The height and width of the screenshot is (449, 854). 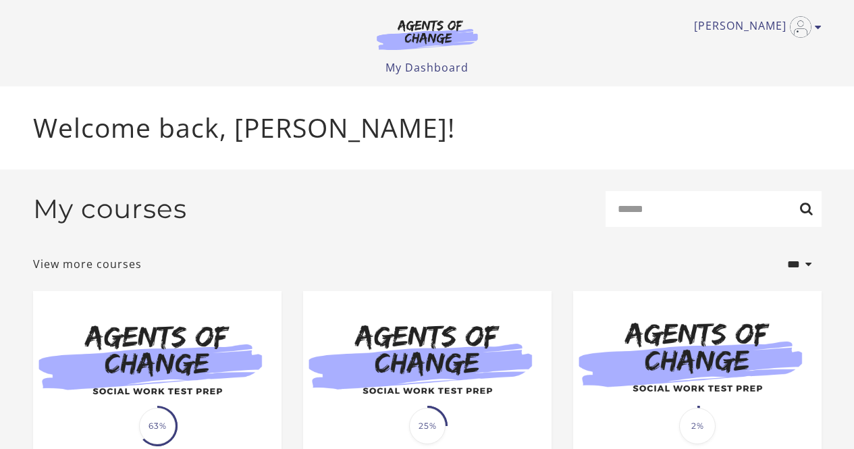 What do you see at coordinates (157, 426) in the screenshot?
I see `span: 63%` at bounding box center [157, 426].